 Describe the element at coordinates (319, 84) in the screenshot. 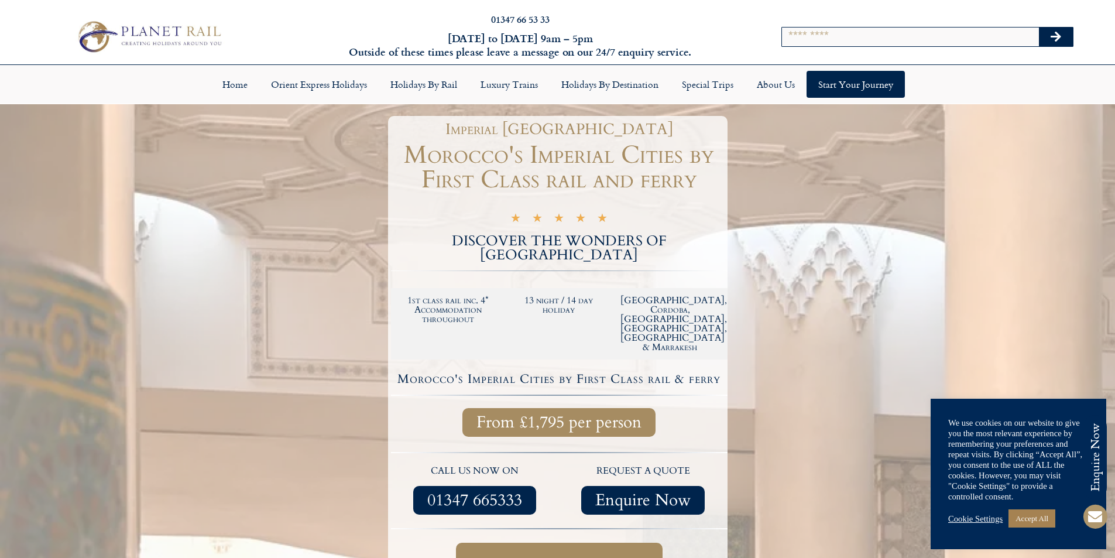

I see `a: Orient Express Holidays` at that location.